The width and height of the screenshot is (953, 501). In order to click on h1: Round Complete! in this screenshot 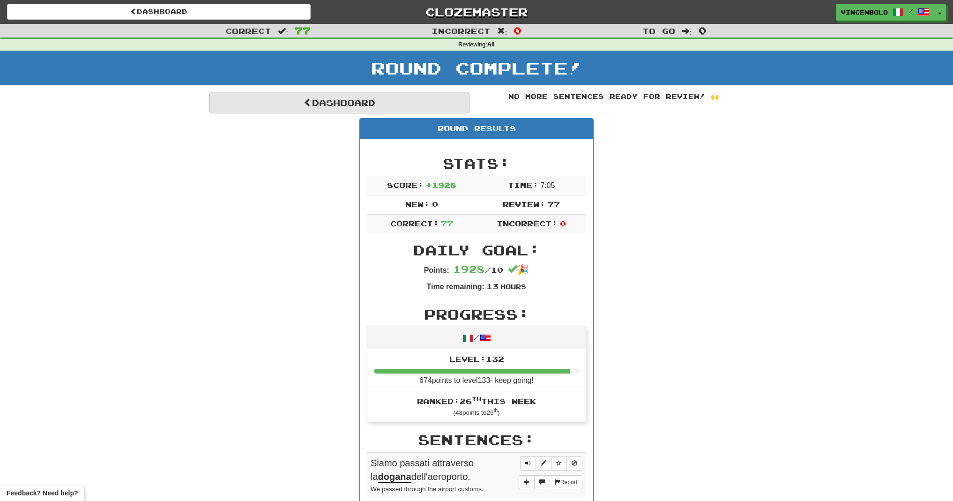, I will do `click(476, 68)`.